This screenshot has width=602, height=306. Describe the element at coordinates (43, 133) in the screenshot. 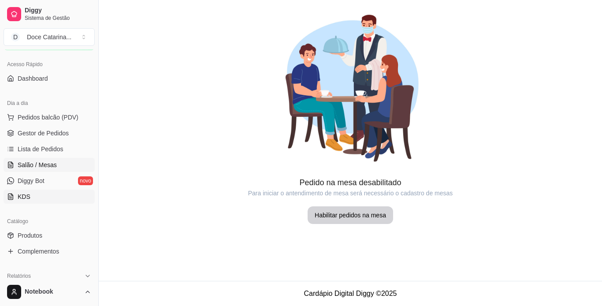

I see `span: Gestor de Pedidos` at that location.